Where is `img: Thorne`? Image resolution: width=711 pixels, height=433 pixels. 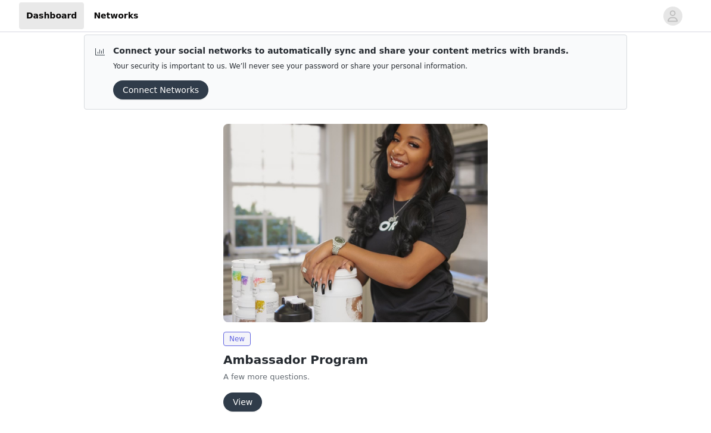
img: Thorne is located at coordinates (355, 223).